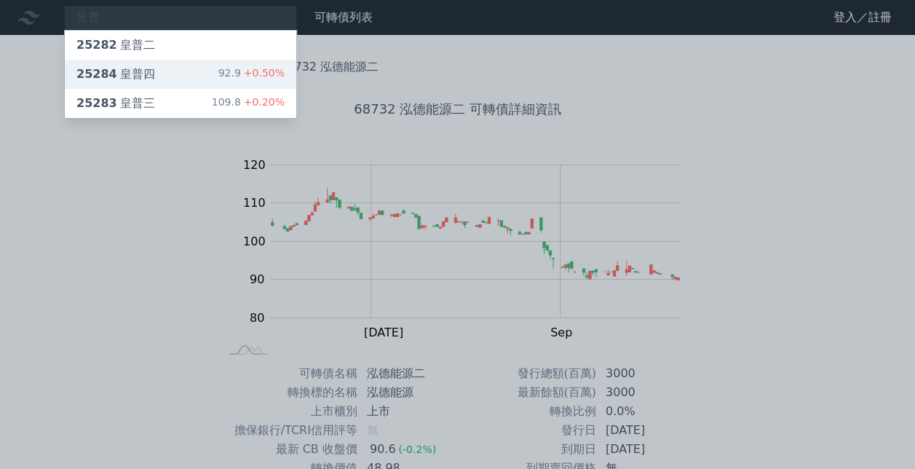 This screenshot has width=915, height=469. What do you see at coordinates (97, 74) in the screenshot?
I see `span: 25284` at bounding box center [97, 74].